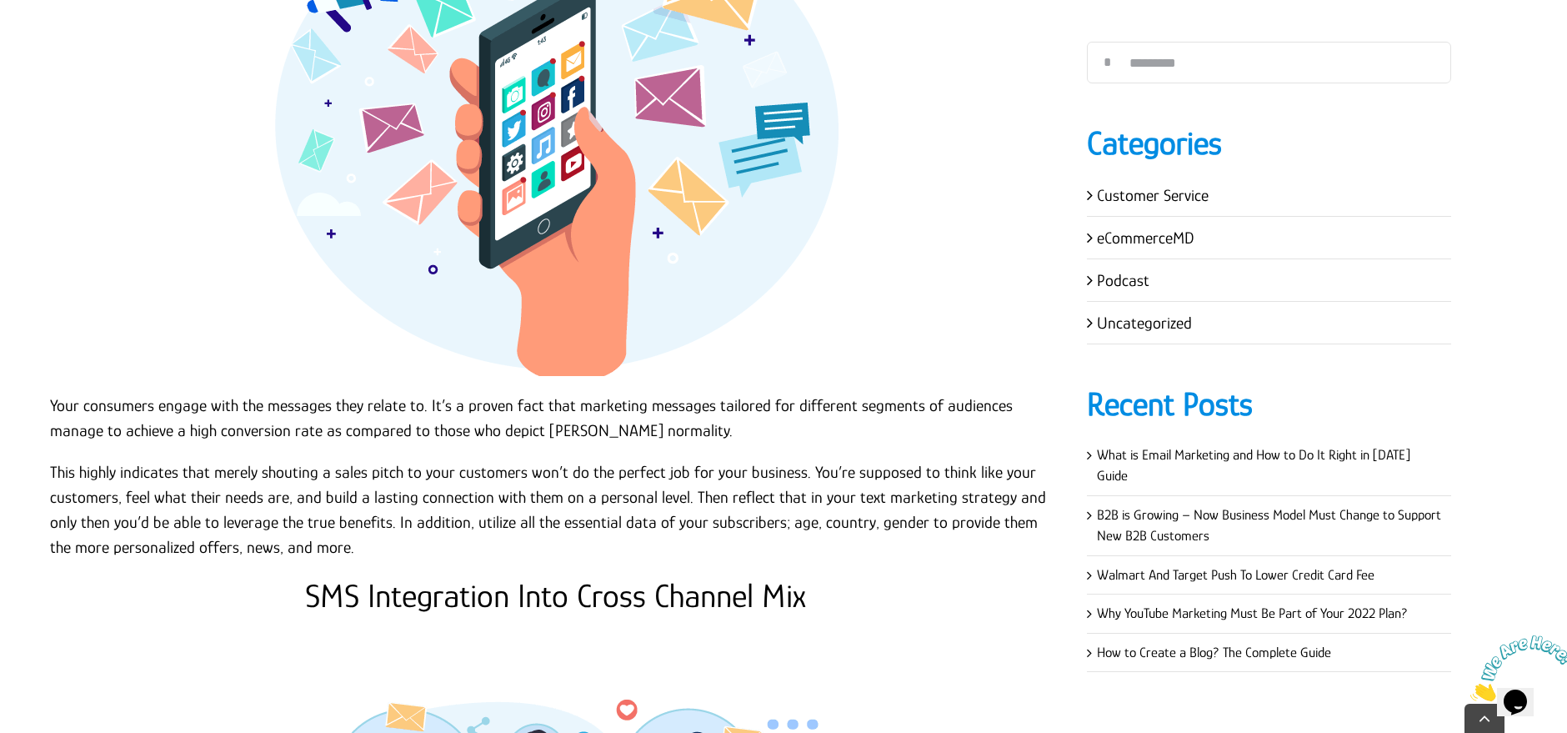 The width and height of the screenshot is (1567, 733). I want to click on a: How to Create a Blog? The Complete Guide, so click(1214, 652).